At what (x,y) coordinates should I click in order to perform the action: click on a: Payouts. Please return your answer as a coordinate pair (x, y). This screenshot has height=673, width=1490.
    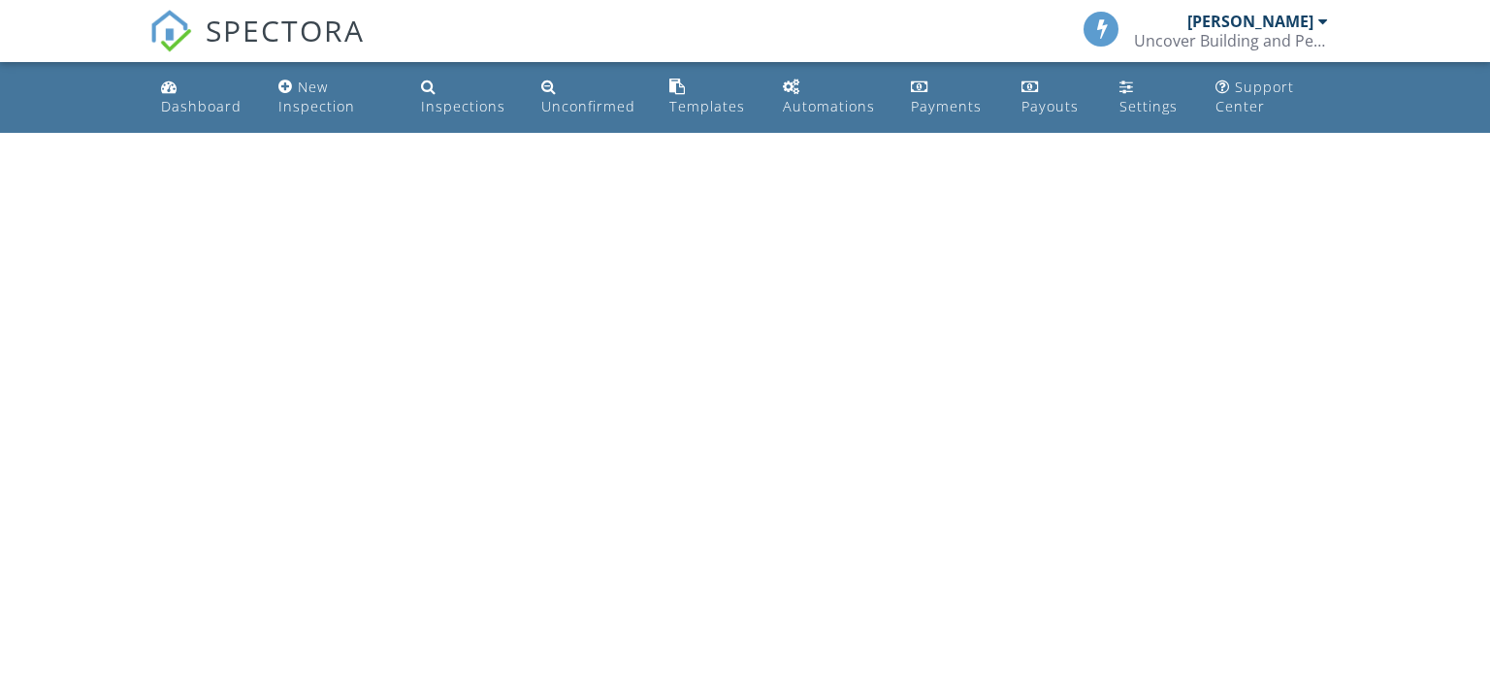
    Looking at the image, I should click on (1055, 97).